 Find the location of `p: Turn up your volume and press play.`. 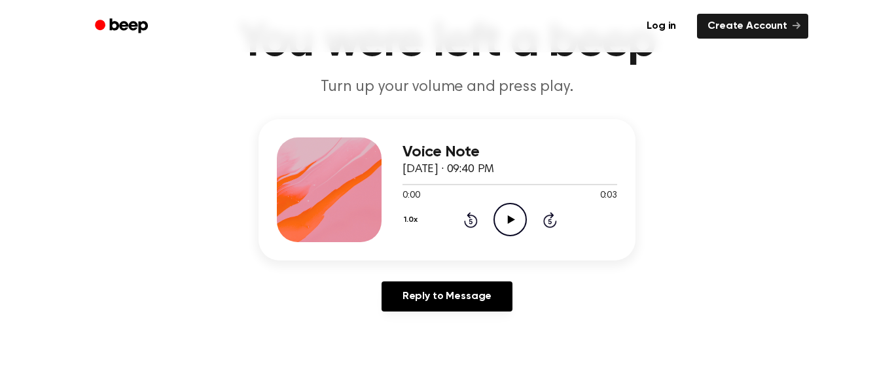

p: Turn up your volume and press play. is located at coordinates (447, 87).